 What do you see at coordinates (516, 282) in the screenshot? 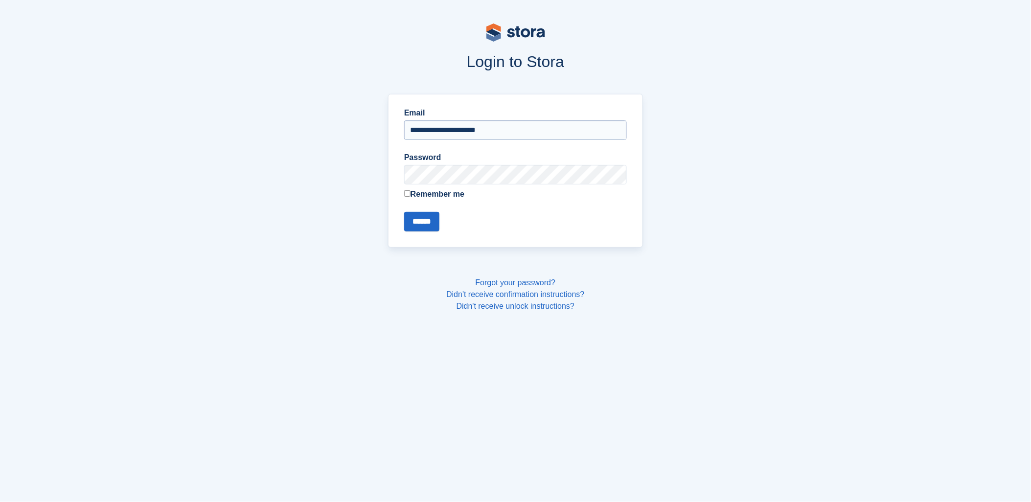
I see `a: Forgot your password?` at bounding box center [516, 282].